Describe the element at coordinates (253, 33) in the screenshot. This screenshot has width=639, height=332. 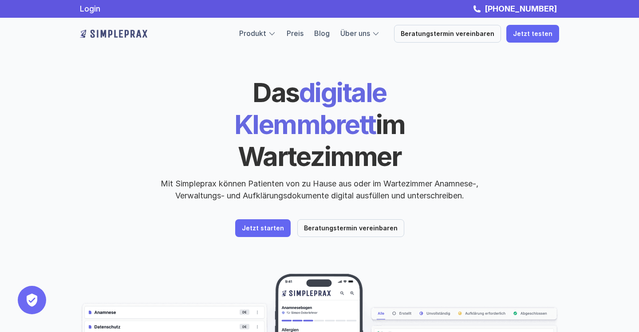
I see `a: Produkt` at that location.